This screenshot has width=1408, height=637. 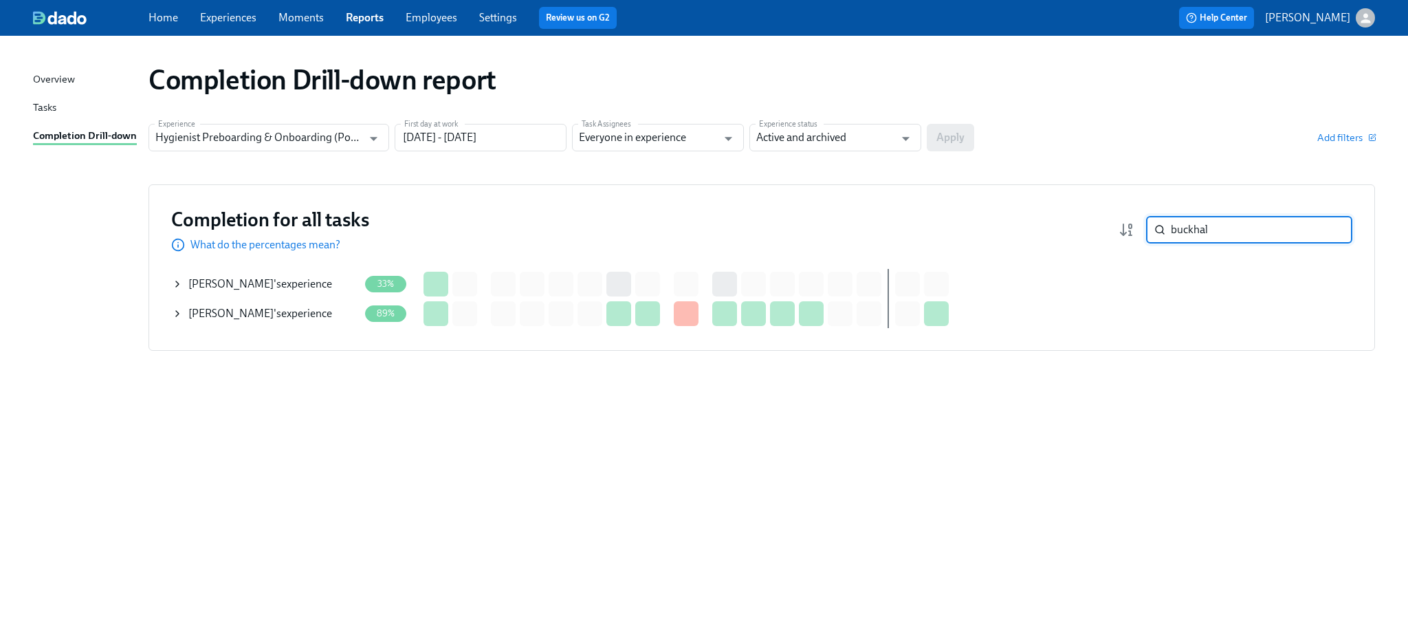 I want to click on p: What do the percentages mean?, so click(x=265, y=245).